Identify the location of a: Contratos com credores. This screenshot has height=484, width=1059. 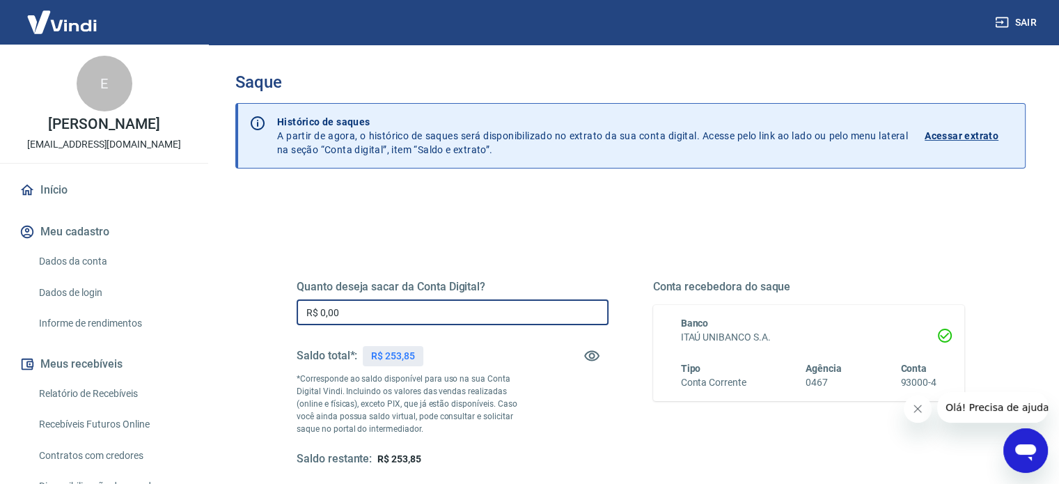
(112, 456).